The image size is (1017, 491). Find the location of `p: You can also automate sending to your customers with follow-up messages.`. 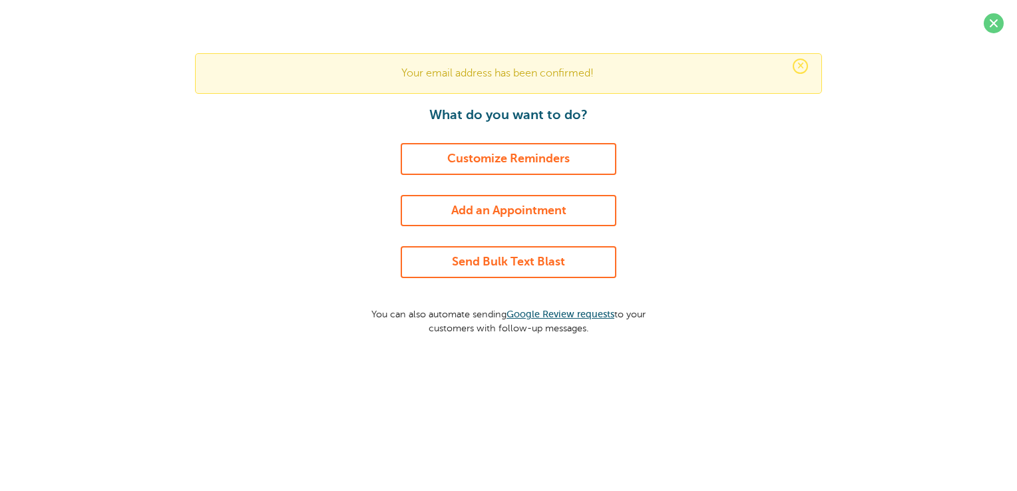

p: You can also automate sending to your customers with follow-up messages. is located at coordinates (509, 316).